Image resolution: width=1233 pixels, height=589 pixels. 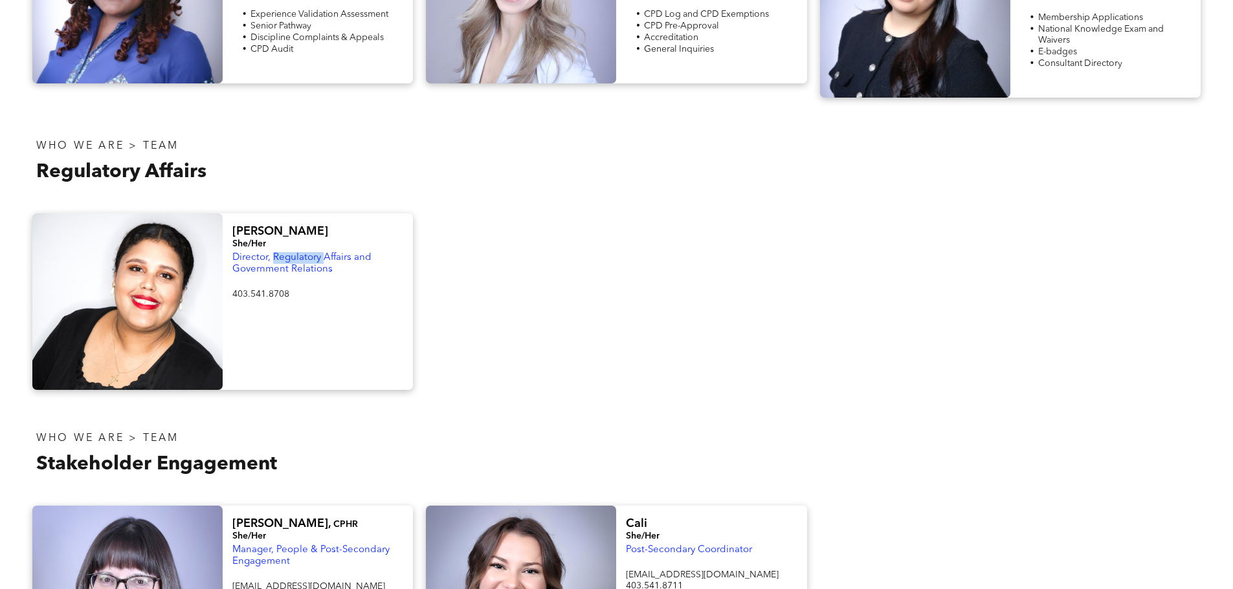 I want to click on span: National Knowledge Exam and Waivers, so click(x=1101, y=34).